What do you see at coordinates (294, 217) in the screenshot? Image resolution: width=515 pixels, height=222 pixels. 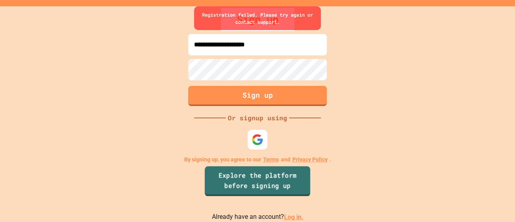 I see `a: Log in.` at bounding box center [294, 217].